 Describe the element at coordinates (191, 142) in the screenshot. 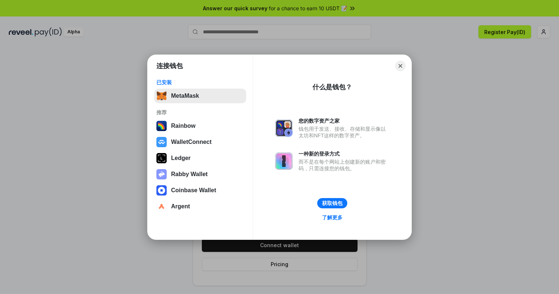

I see `div: WalletConnect` at that location.